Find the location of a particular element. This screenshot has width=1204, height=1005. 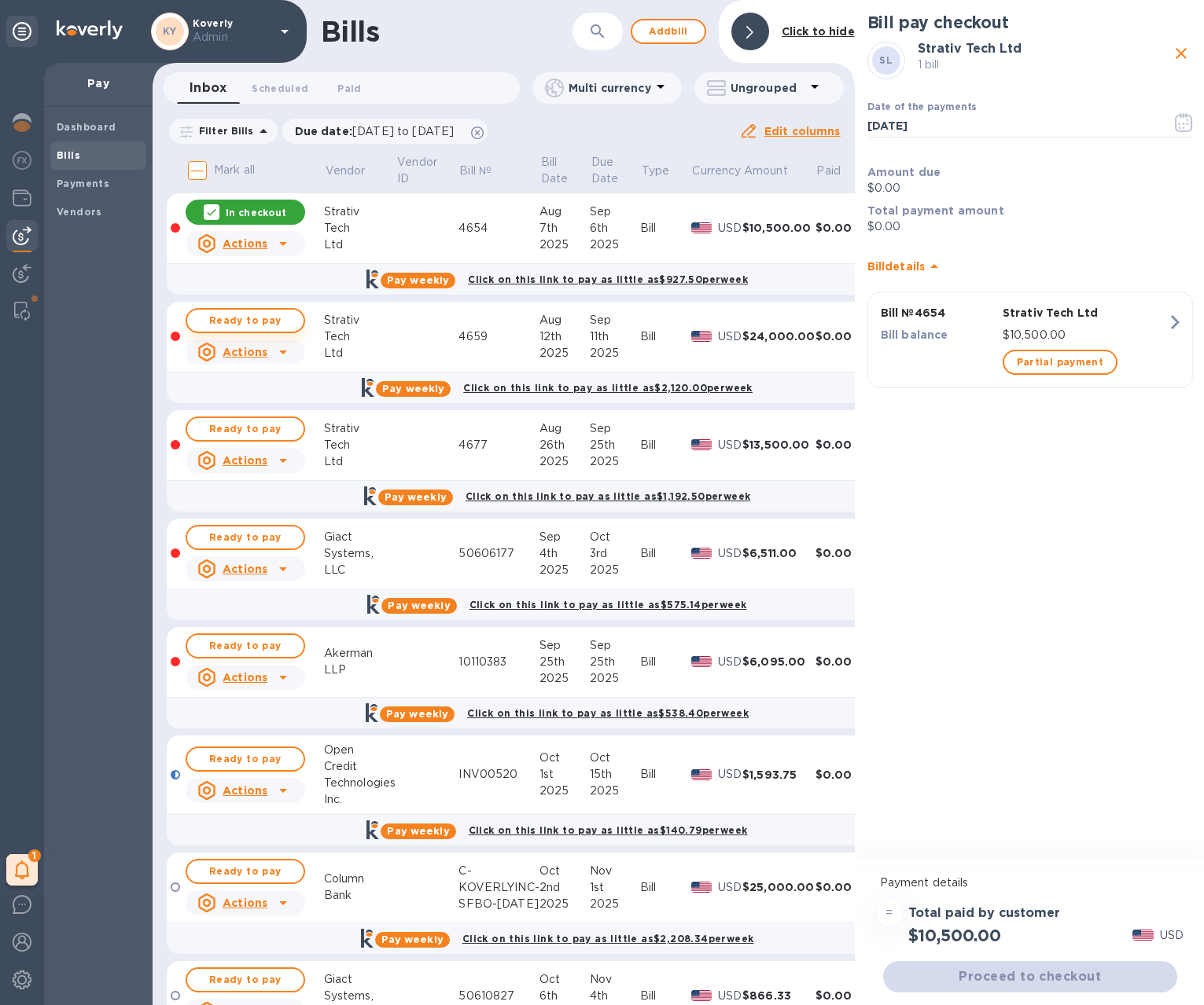

div: 4th is located at coordinates (564, 553).